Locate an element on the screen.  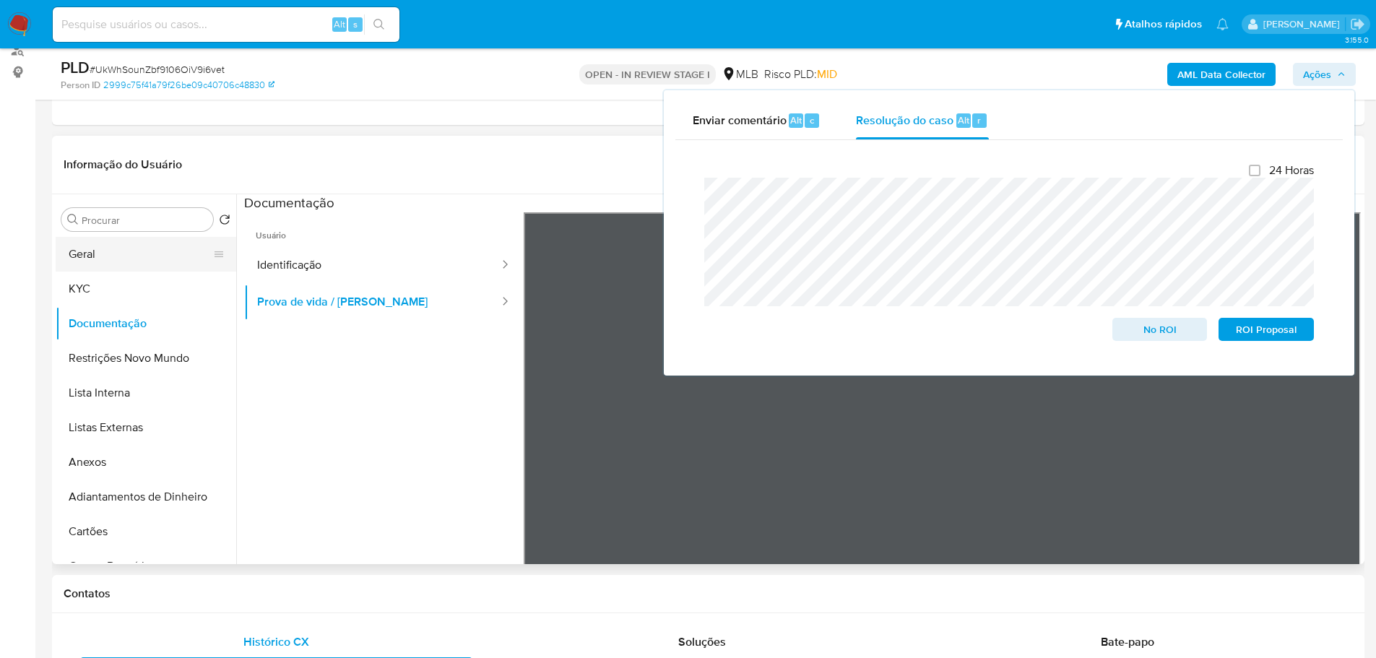
h1: Informação do Usuário is located at coordinates (123, 165).